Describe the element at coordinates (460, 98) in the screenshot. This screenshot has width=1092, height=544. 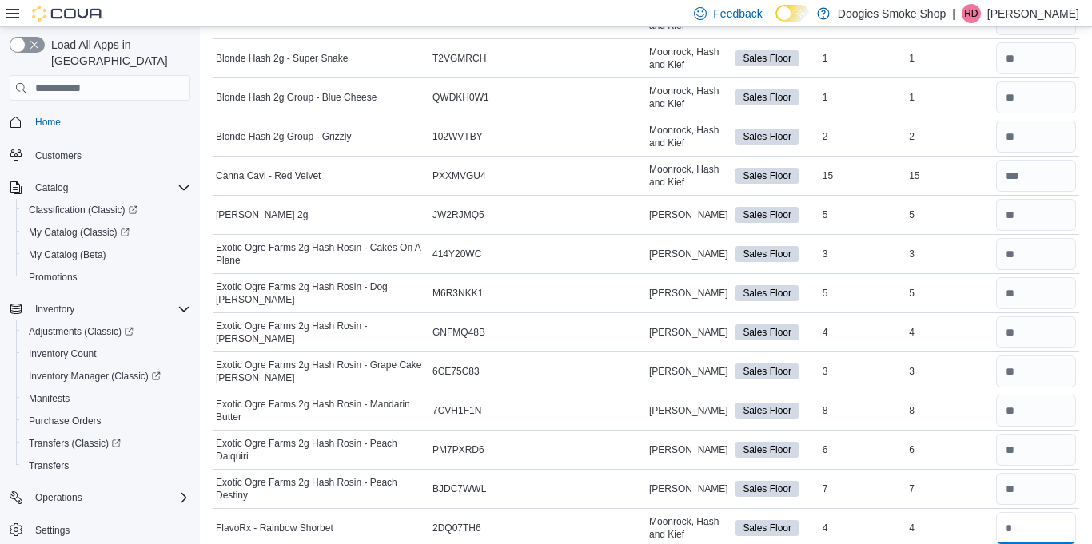
I see `span: QWDKH0W1` at that location.